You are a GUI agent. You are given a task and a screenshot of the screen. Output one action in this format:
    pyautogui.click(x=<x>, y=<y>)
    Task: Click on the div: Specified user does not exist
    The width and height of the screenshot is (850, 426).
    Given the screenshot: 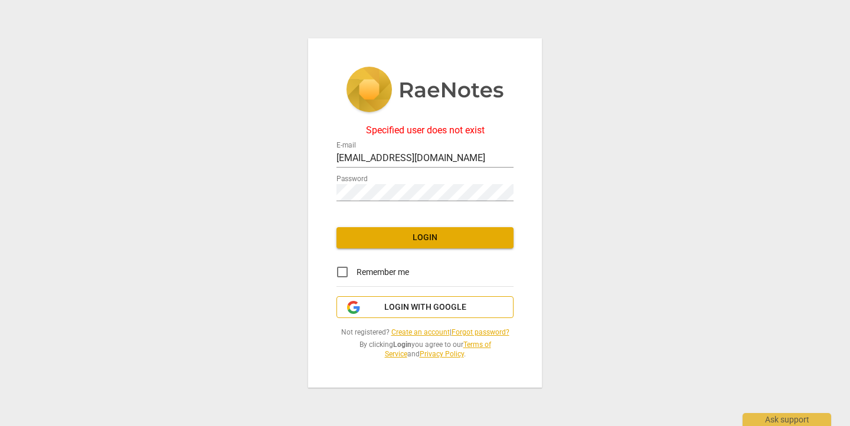 What is the action you would take?
    pyautogui.click(x=425, y=131)
    